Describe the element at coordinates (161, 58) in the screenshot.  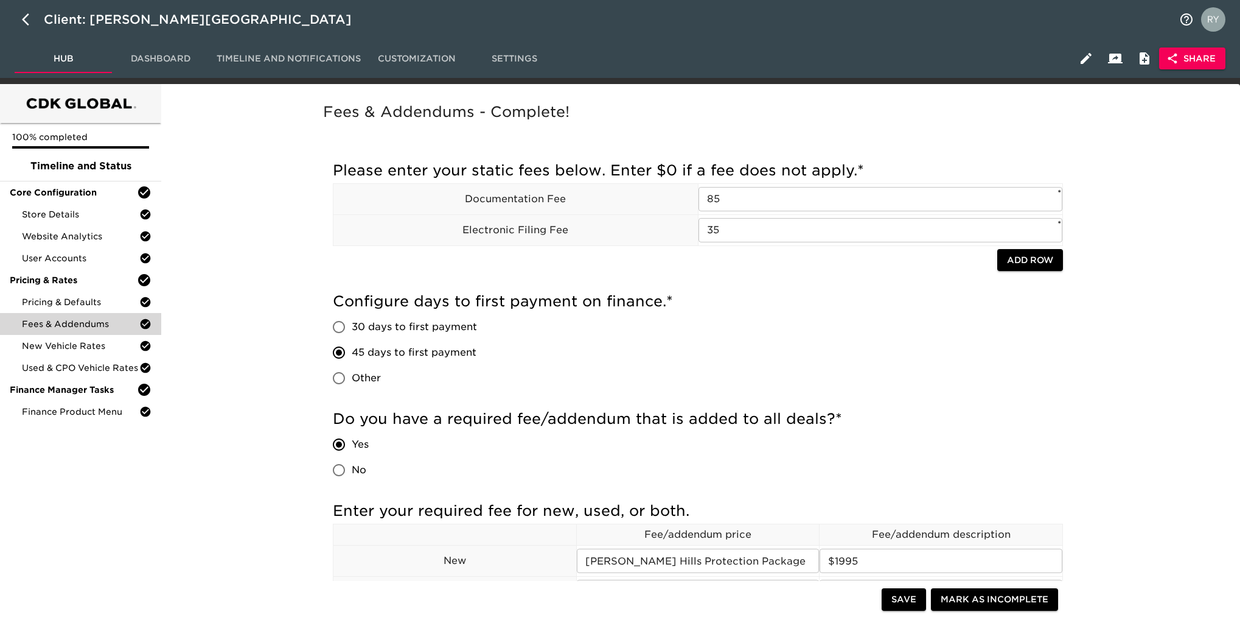
I see `span: Dashboard` at that location.